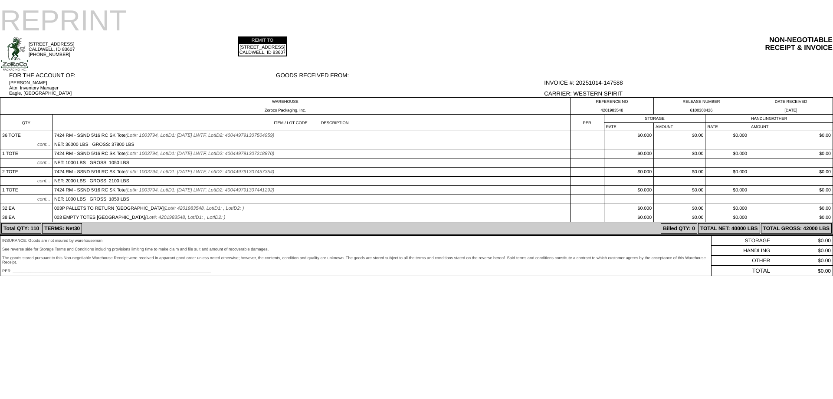  What do you see at coordinates (62, 228) in the screenshot?
I see `td: TERMS: Net30` at bounding box center [62, 228].